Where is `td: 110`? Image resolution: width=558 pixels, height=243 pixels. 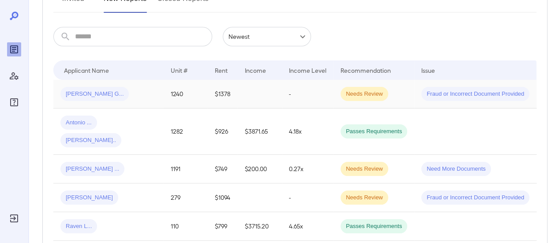
td: 110 is located at coordinates (186, 226).